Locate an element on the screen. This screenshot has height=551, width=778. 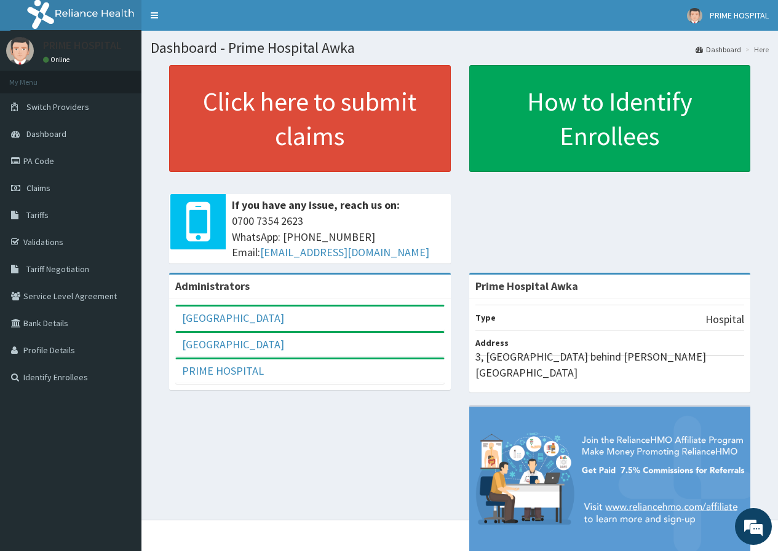
strong: Prime Hospital Awka is located at coordinates (526, 286).